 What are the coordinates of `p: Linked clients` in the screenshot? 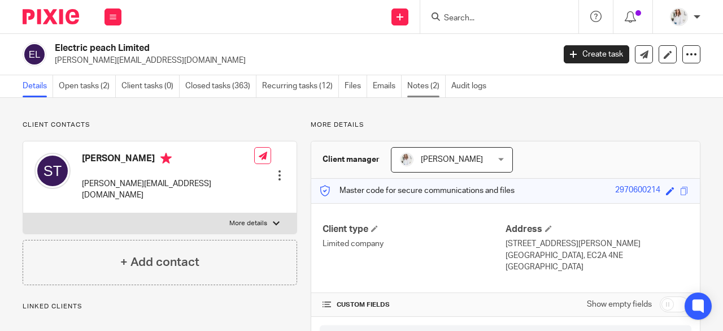 It's located at (160, 306).